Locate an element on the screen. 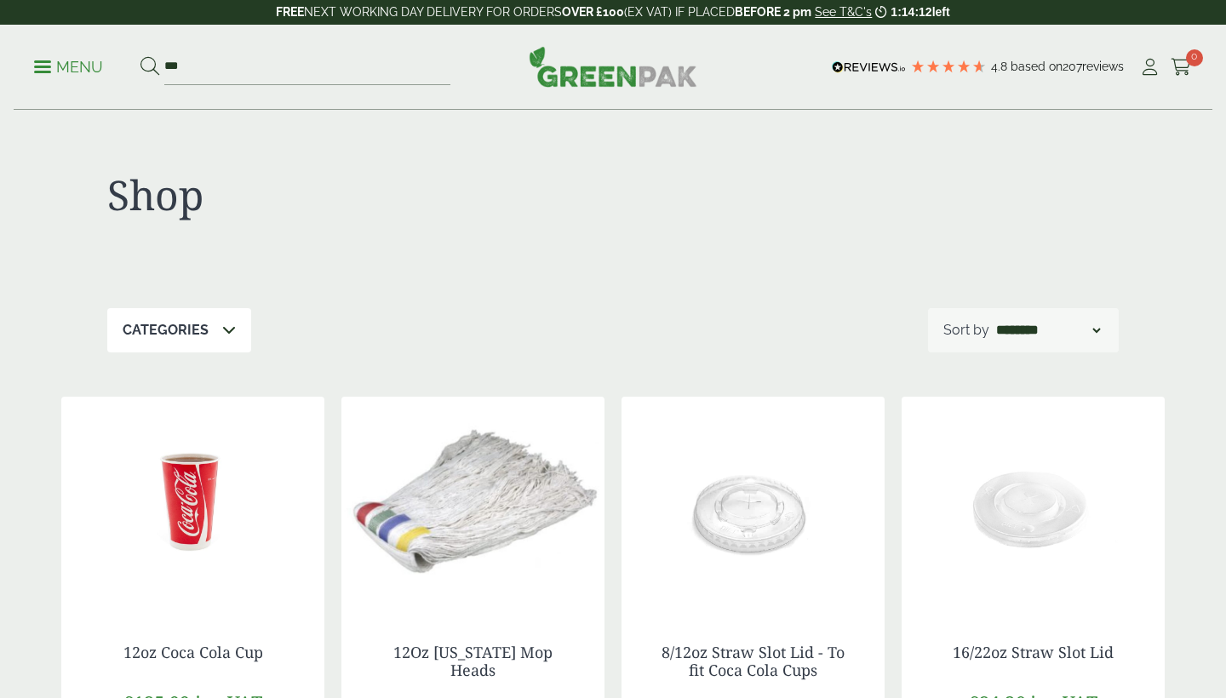 The image size is (1226, 698). p: Menu is located at coordinates (68, 67).